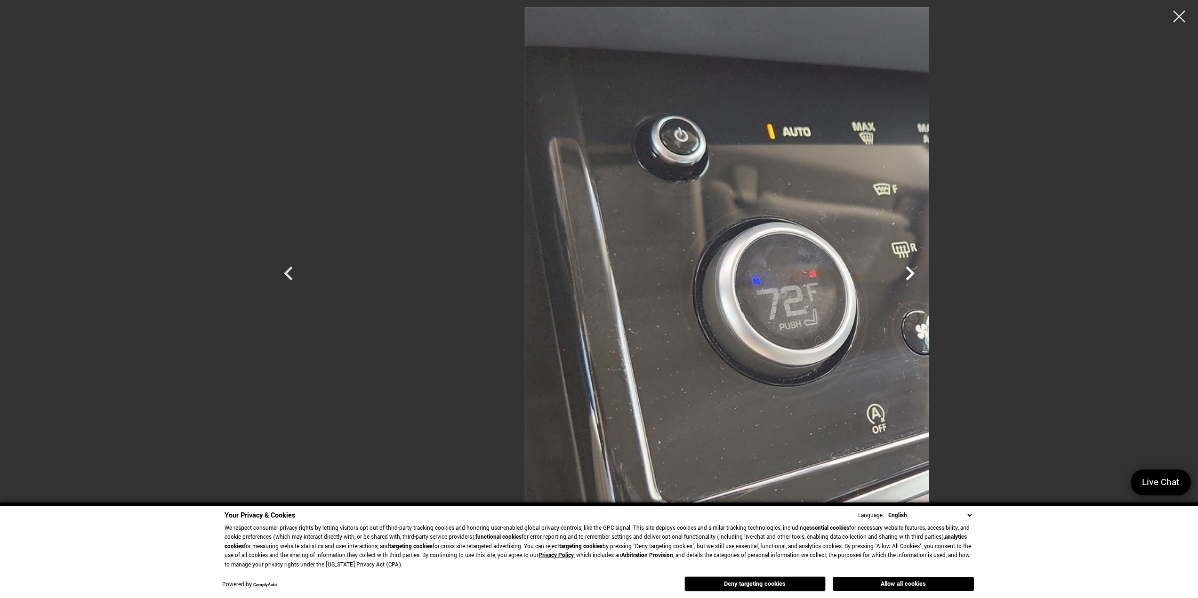 The image size is (1198, 598). I want to click on button: Allow all cookies, so click(903, 584).